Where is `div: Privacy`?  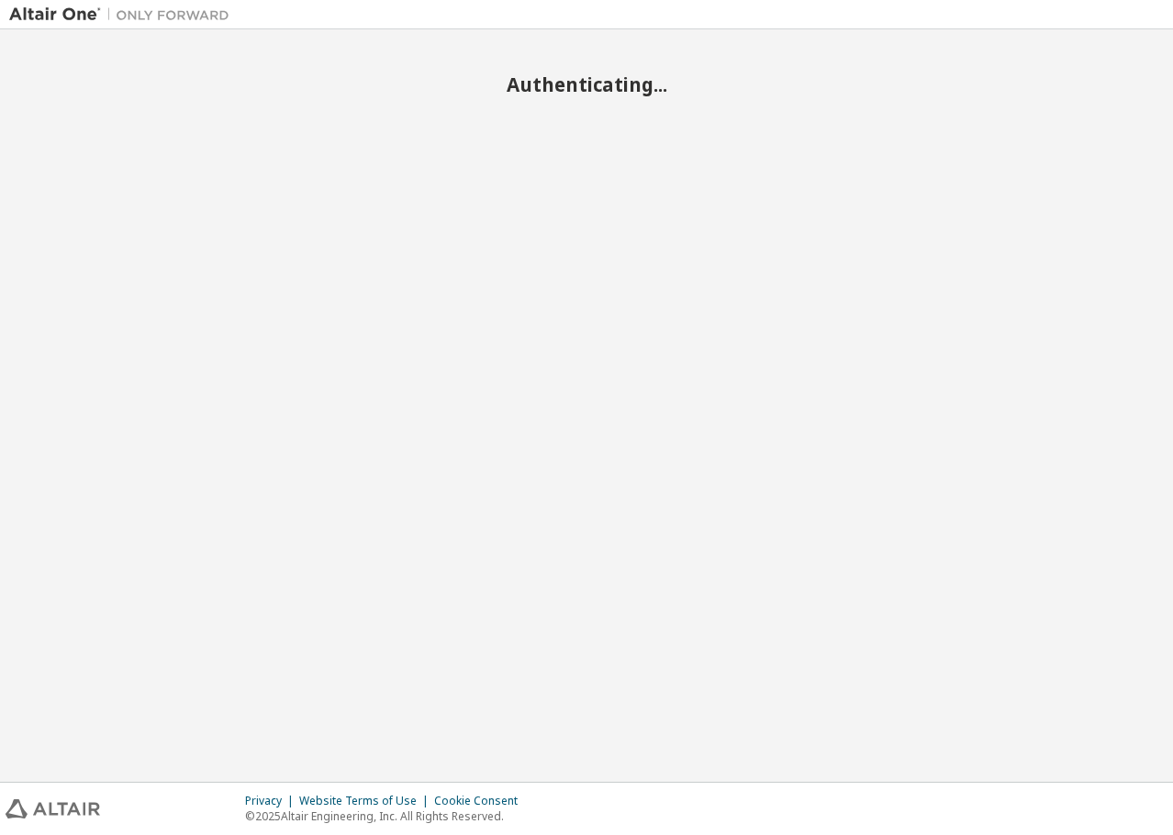
div: Privacy is located at coordinates (272, 801).